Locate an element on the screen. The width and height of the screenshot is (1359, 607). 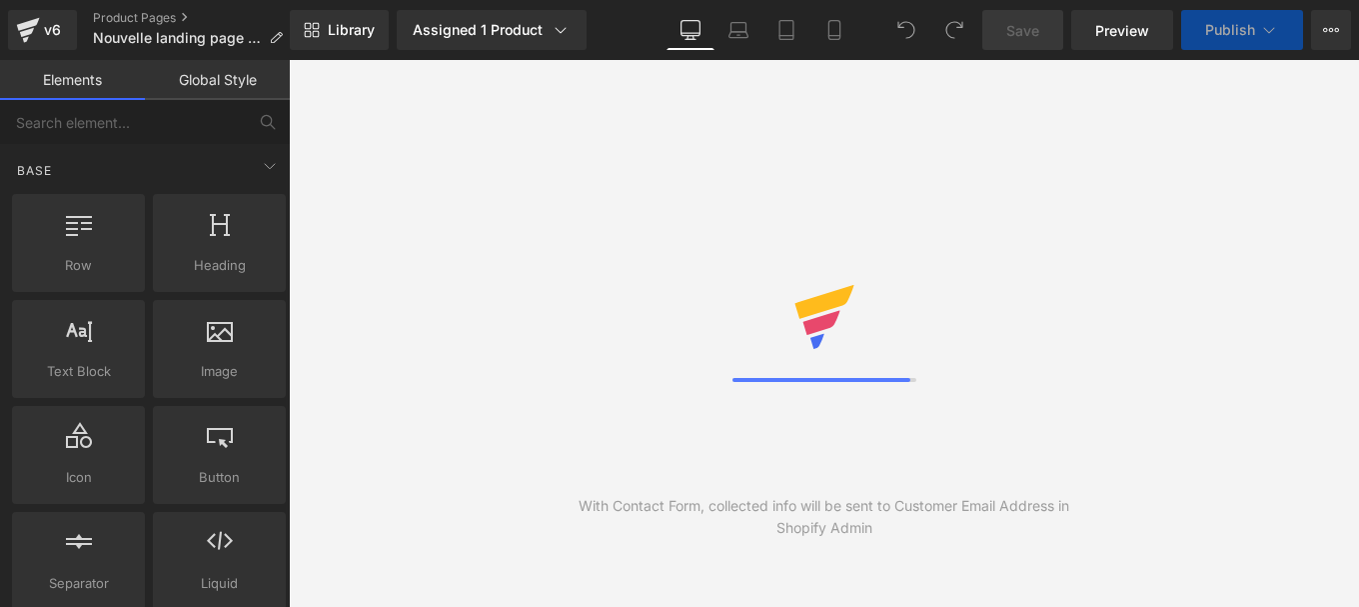
div: Assigned 1 Product is located at coordinates (492, 30).